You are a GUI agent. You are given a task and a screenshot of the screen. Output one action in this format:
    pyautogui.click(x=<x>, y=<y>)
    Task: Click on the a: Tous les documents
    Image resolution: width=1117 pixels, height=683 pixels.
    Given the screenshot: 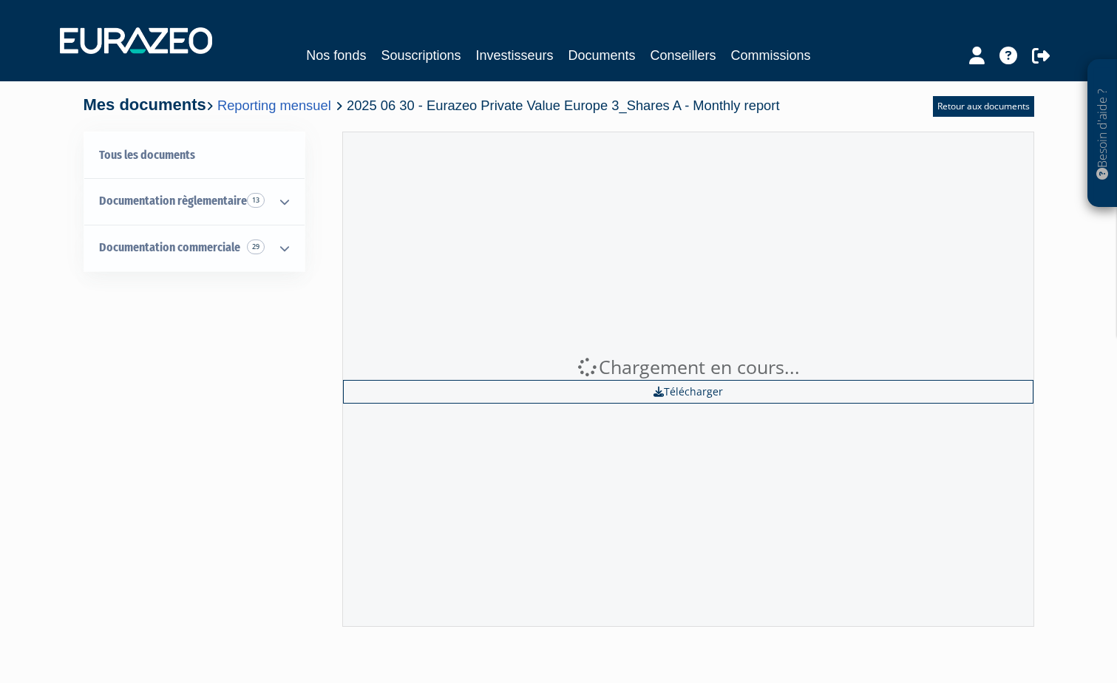 What is the action you would take?
    pyautogui.click(x=194, y=155)
    